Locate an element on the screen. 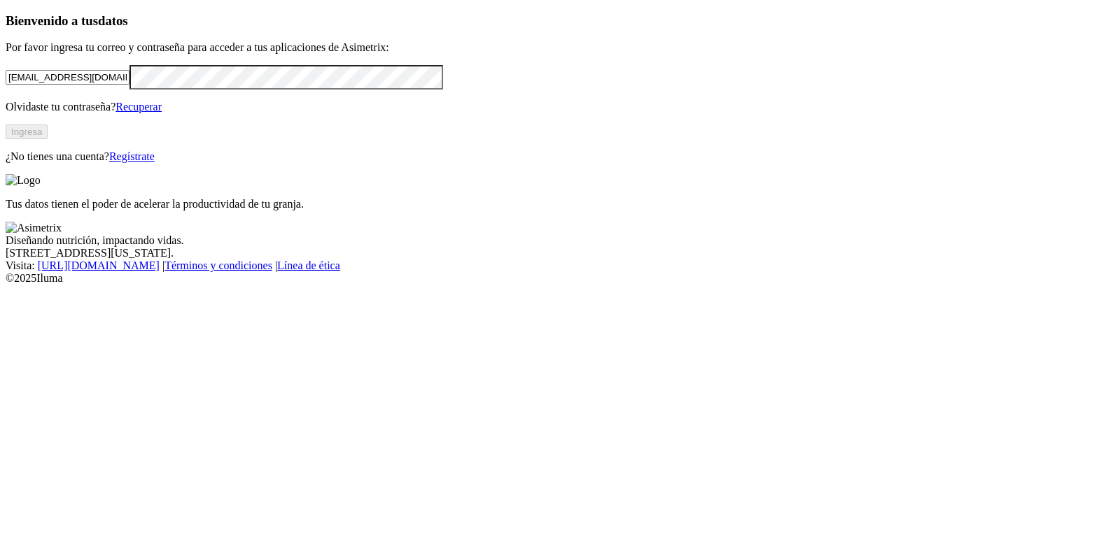  button: Ingresa is located at coordinates (27, 132).